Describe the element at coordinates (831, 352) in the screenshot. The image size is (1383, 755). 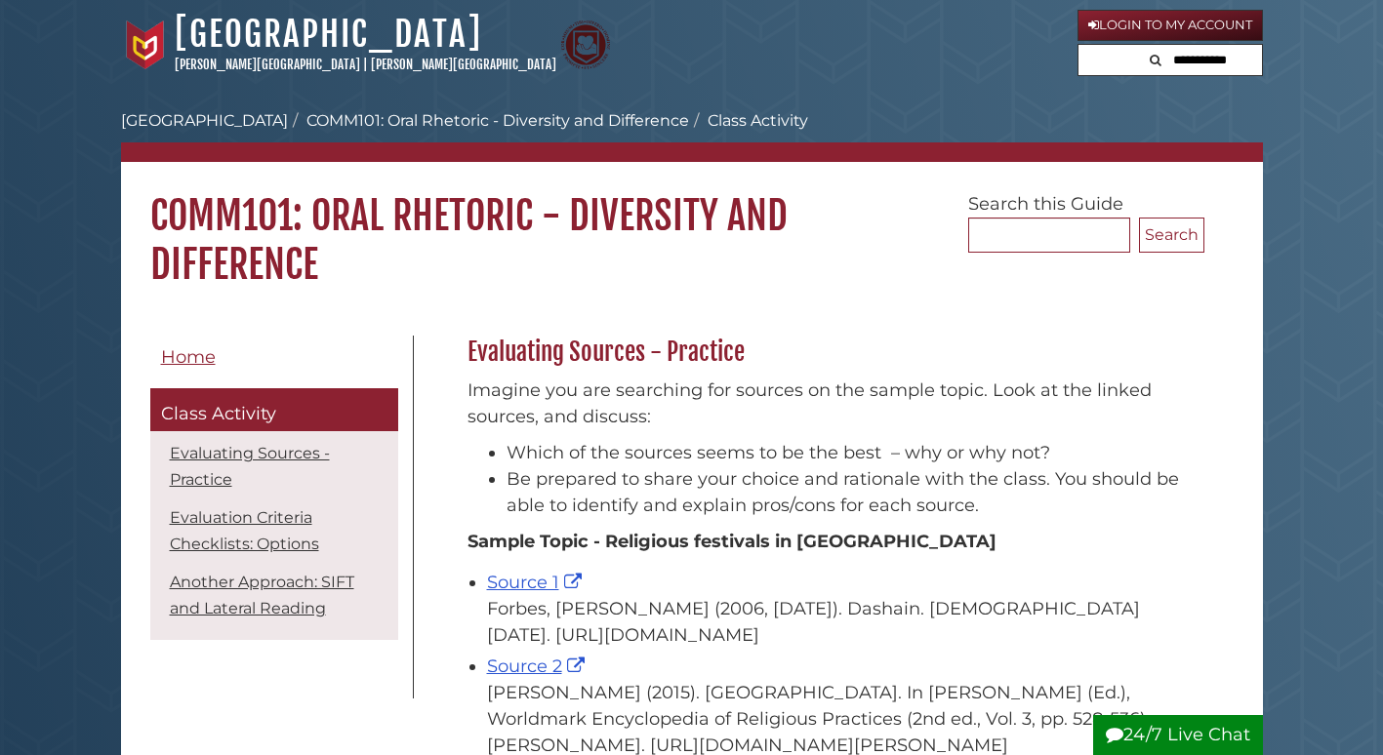
I see `h2: Evaluating Sources - Practice` at that location.